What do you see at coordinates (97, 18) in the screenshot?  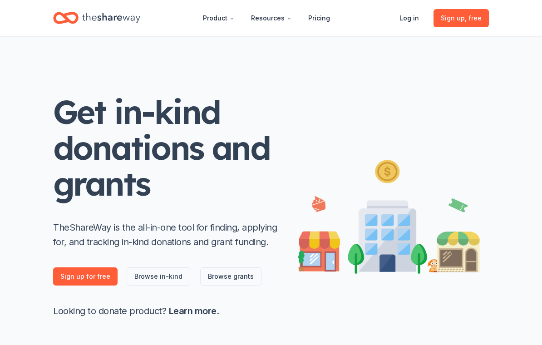 I see `a: Home` at bounding box center [97, 18].